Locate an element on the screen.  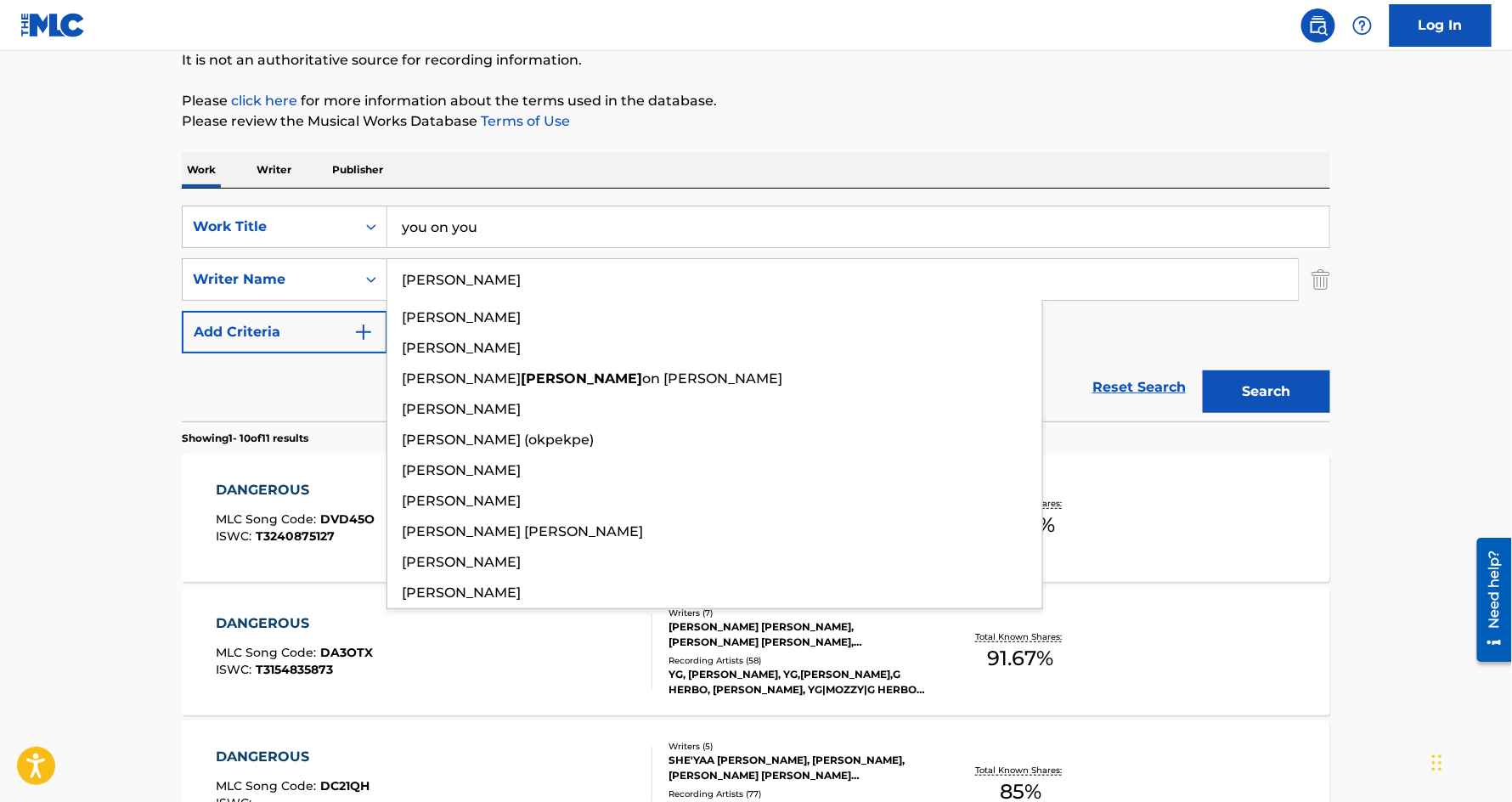
form: Search Form is located at coordinates (756, 314).